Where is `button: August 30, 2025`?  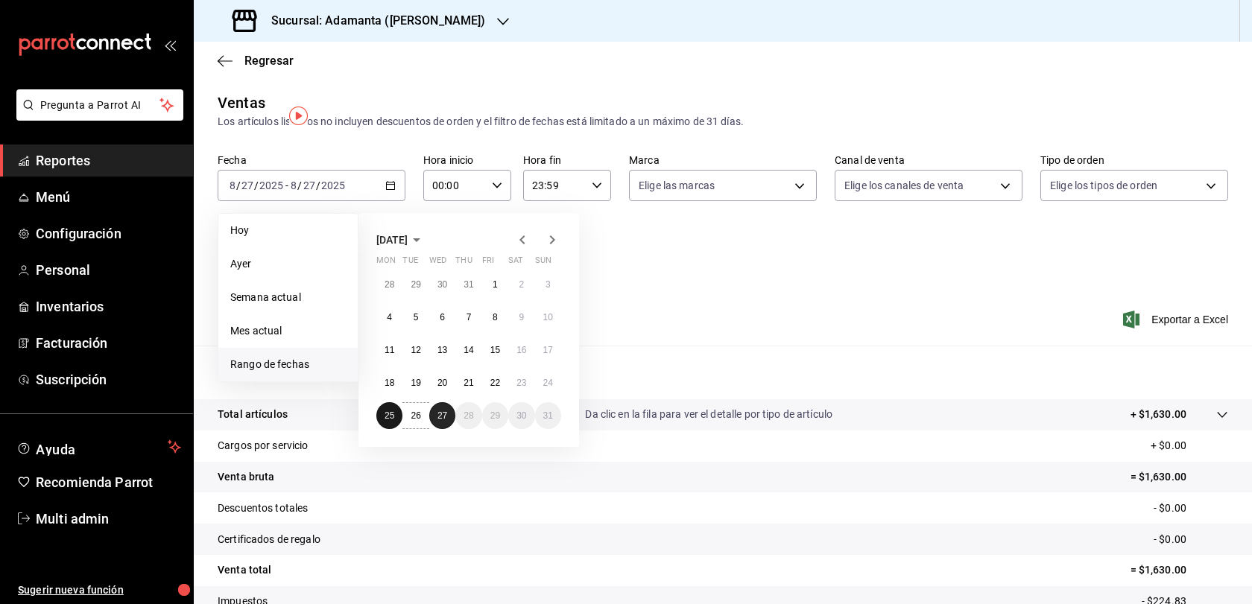 button: August 30, 2025 is located at coordinates (521, 416).